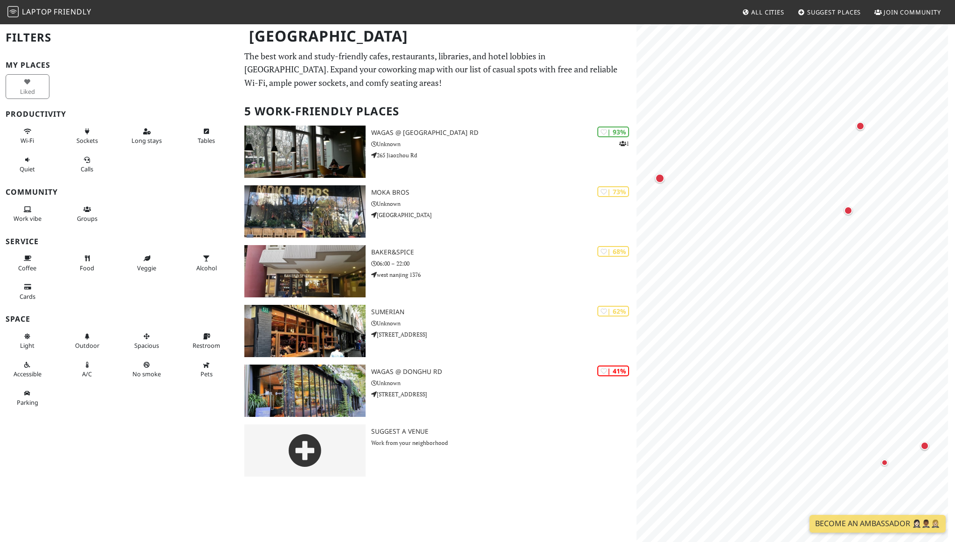  I want to click on span: Outdoor area, so click(87, 345).